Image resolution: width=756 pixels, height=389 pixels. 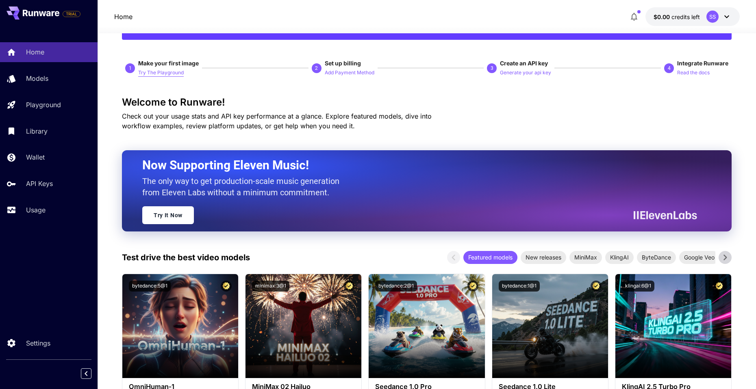 What do you see at coordinates (35, 157) in the screenshot?
I see `p: Wallet` at bounding box center [35, 157].